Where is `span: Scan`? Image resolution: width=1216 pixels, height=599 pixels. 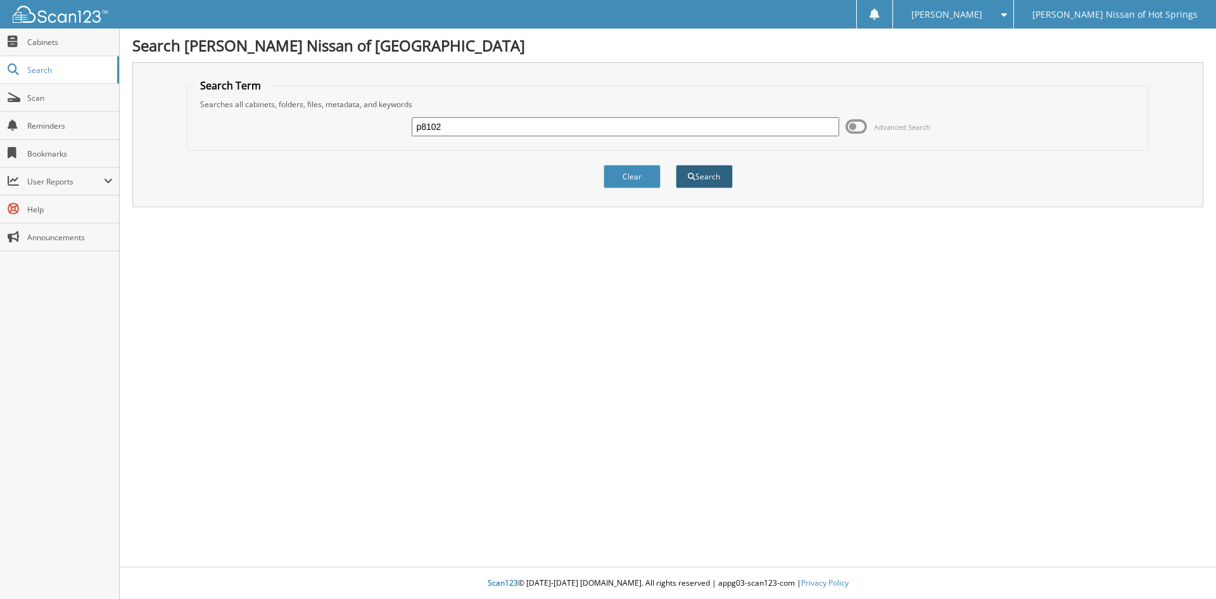
span: Scan is located at coordinates (70, 98).